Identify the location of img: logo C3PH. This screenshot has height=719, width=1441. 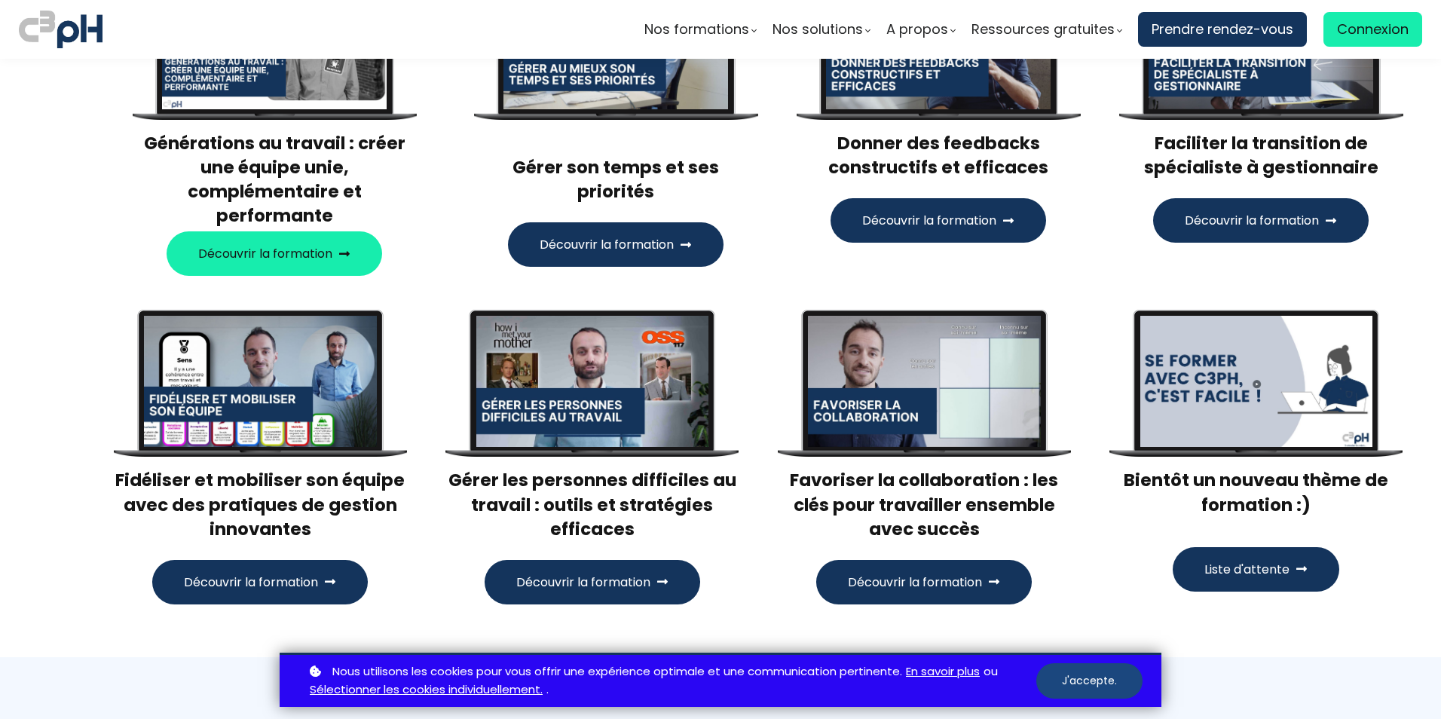
(60, 29).